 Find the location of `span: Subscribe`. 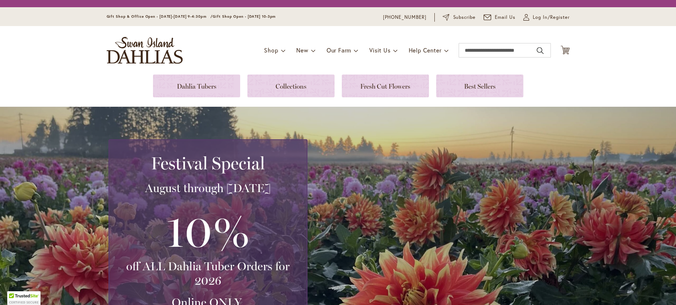

span: Subscribe is located at coordinates (464, 17).